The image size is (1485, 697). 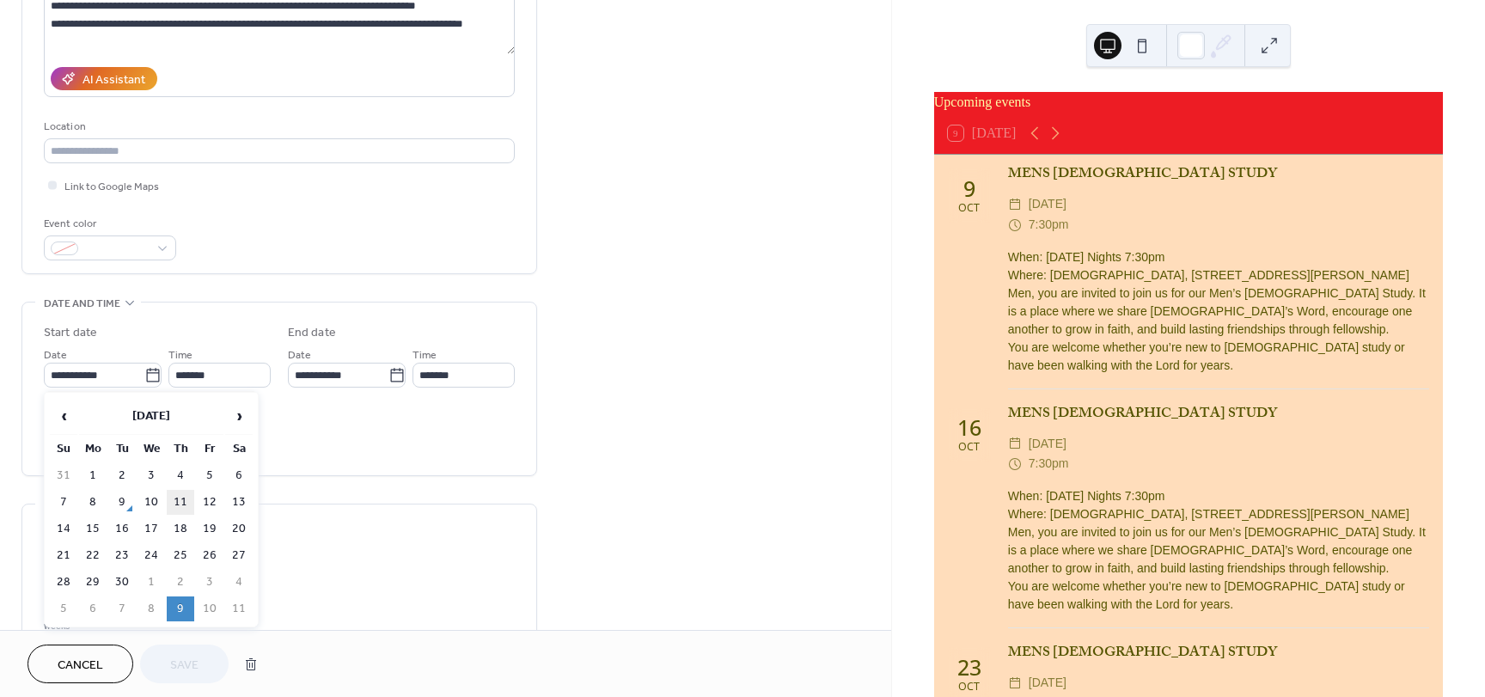 What do you see at coordinates (70, 333) in the screenshot?
I see `div: Start date` at bounding box center [70, 333].